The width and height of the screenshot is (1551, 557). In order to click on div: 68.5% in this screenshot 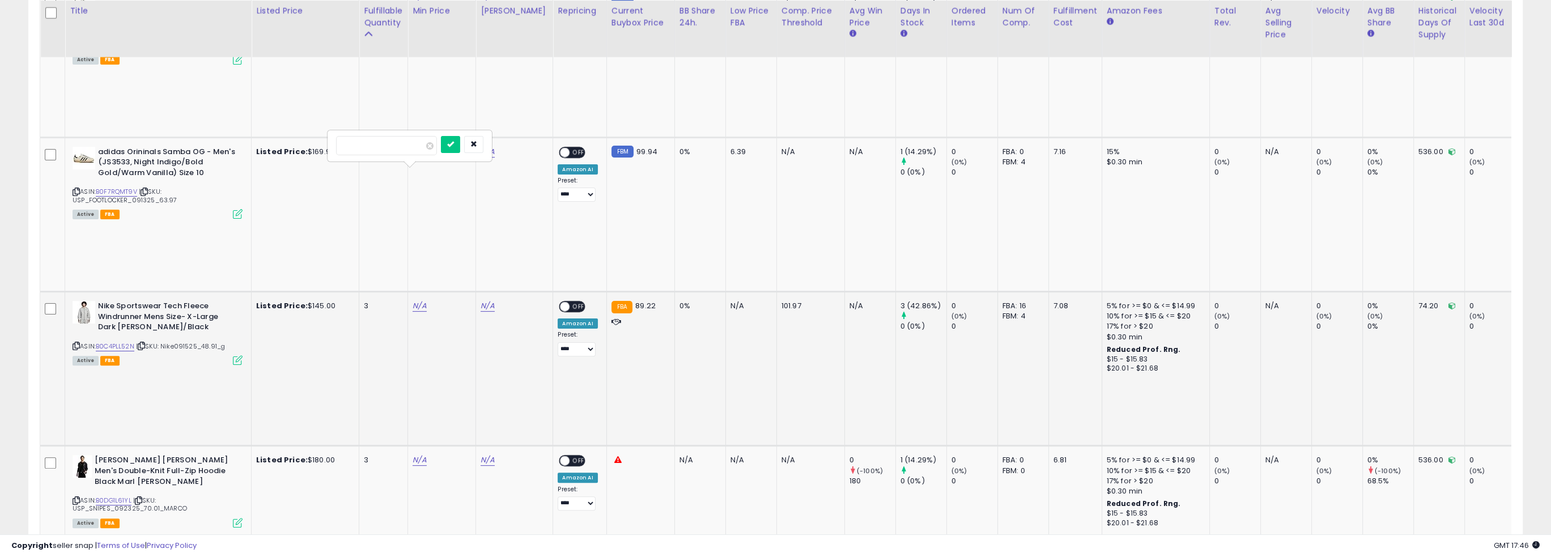, I will do `click(1390, 481)`.